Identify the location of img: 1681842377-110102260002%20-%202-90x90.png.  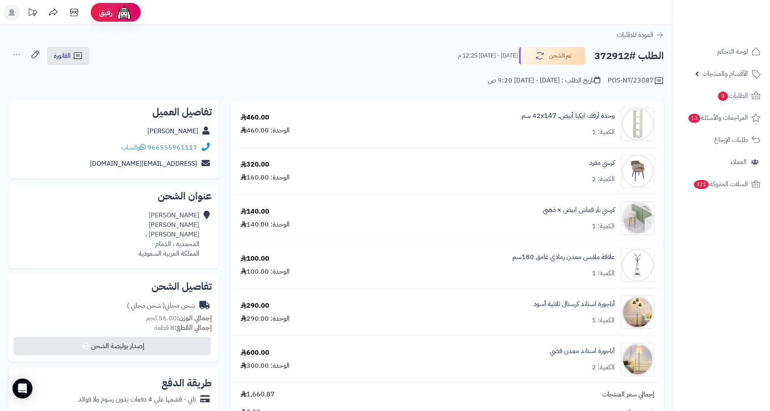
(637, 171).